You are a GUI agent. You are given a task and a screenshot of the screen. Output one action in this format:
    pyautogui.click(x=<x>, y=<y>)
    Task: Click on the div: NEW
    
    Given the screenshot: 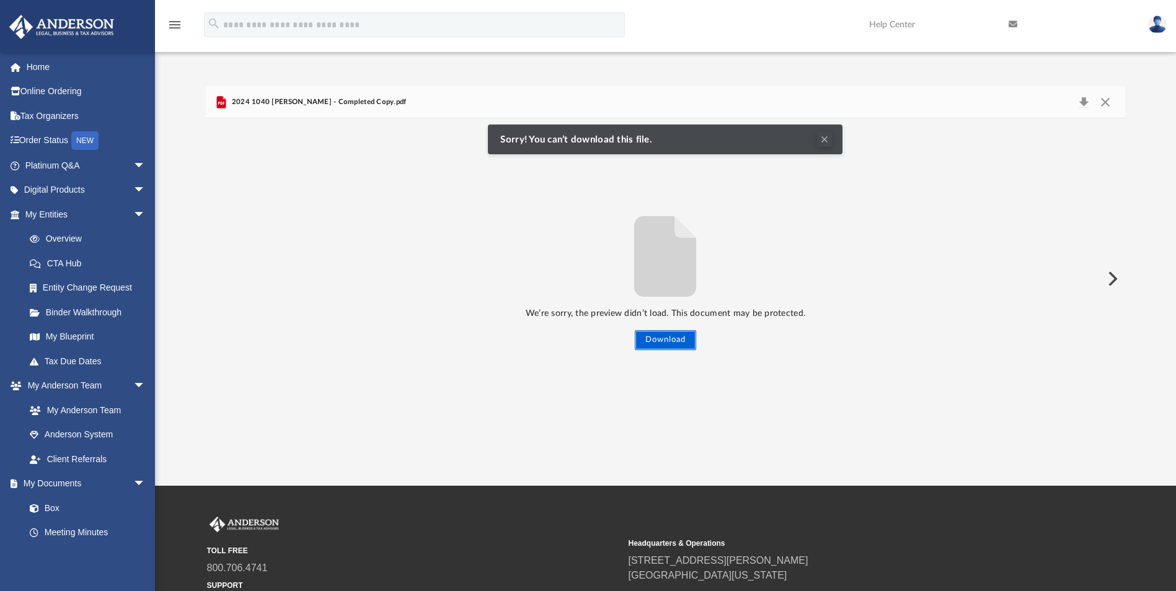 What is the action you would take?
    pyautogui.click(x=85, y=141)
    